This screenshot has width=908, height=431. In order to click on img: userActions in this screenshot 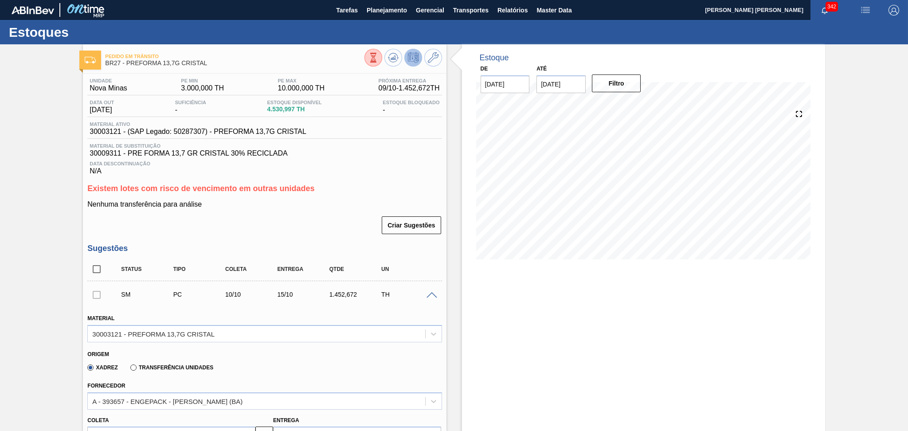, I will do `click(865, 10)`.